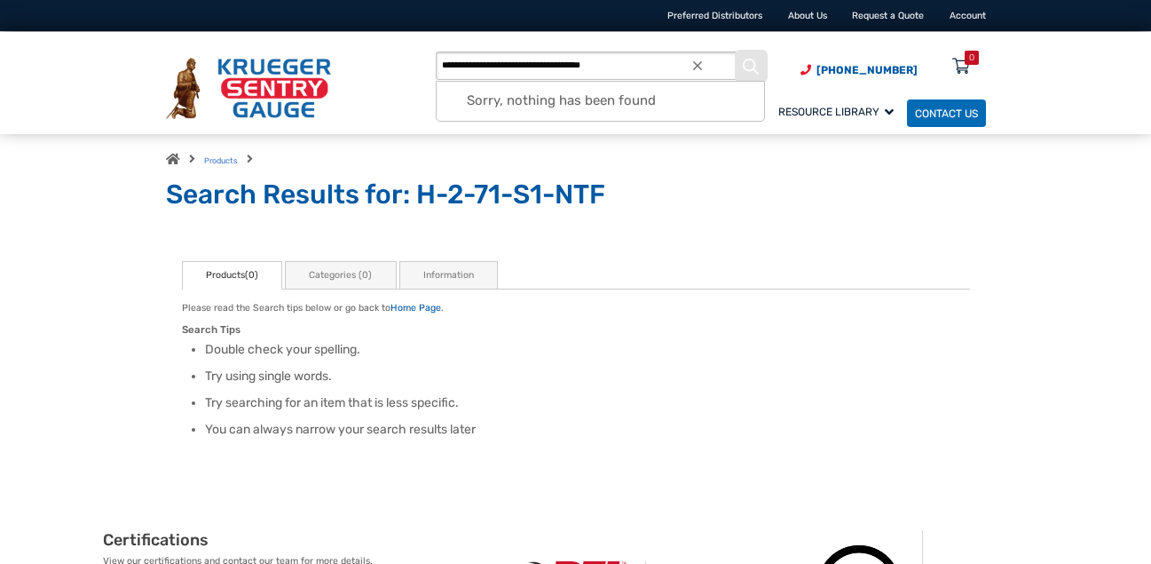  Describe the element at coordinates (300, 540) in the screenshot. I see `h2: Certifications` at that location.